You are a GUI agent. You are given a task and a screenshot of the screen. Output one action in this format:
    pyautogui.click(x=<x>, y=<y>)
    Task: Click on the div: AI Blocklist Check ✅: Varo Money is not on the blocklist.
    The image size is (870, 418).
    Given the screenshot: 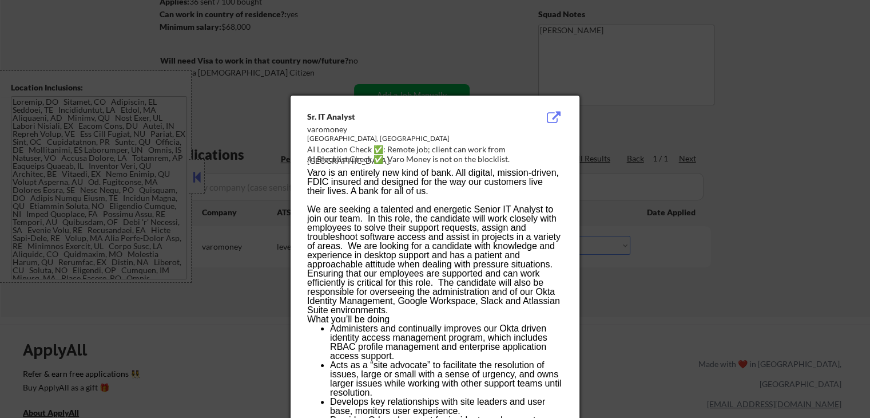 What is the action you would take?
    pyautogui.click(x=437, y=159)
    